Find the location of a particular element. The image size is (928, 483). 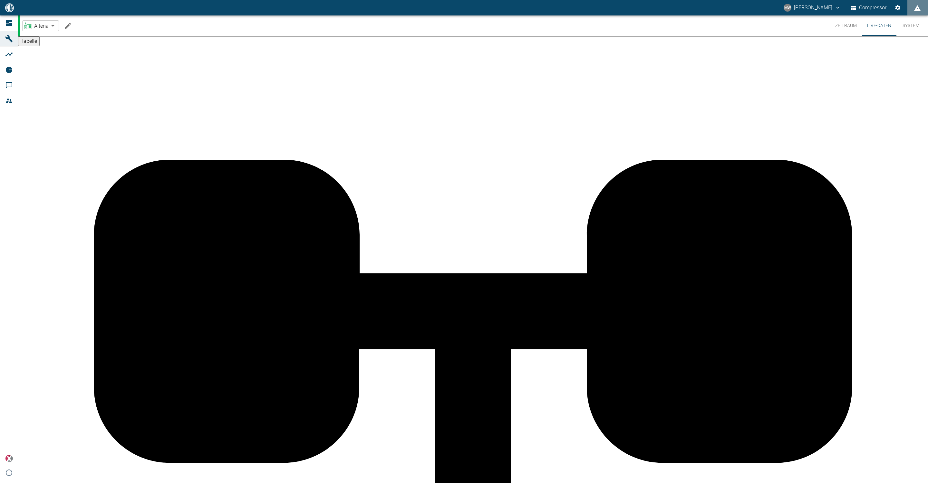

a: Altena is located at coordinates (36, 26).